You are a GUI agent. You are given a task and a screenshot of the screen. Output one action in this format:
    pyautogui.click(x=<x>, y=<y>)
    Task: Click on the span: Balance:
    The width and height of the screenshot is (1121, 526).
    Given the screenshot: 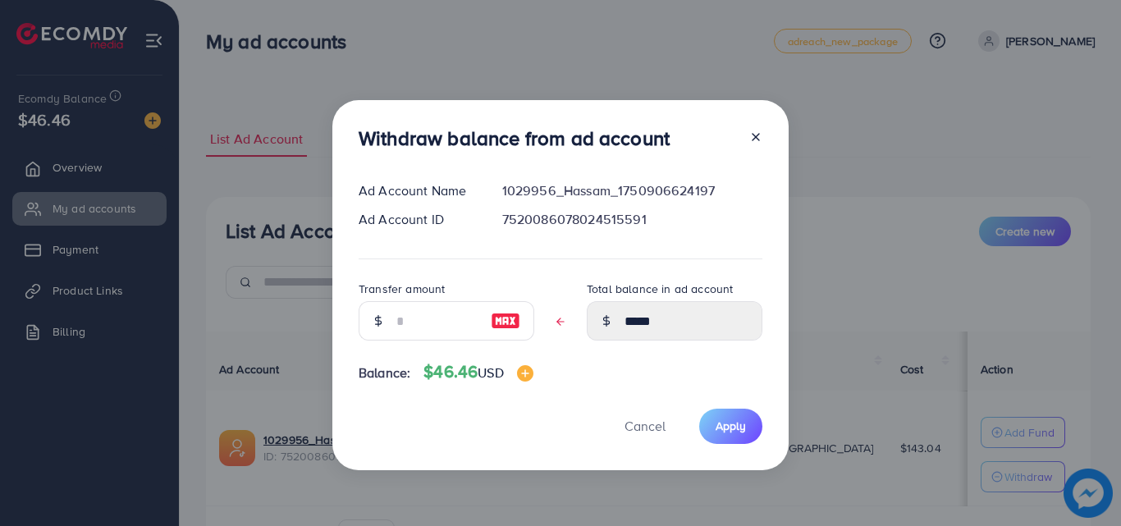 What is the action you would take?
    pyautogui.click(x=384, y=373)
    